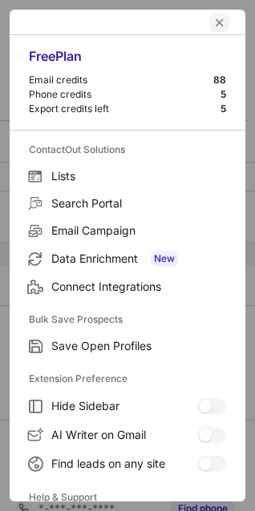 The width and height of the screenshot is (255, 511). What do you see at coordinates (124, 109) in the screenshot?
I see `div: Export credits left` at bounding box center [124, 109].